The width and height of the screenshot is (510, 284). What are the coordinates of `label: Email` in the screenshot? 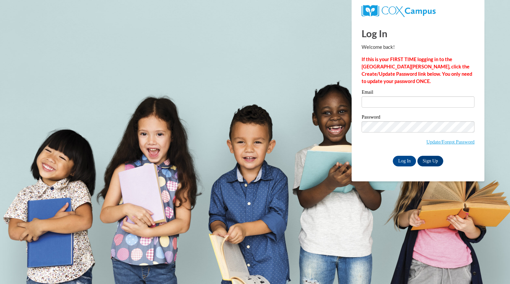 It's located at (418, 93).